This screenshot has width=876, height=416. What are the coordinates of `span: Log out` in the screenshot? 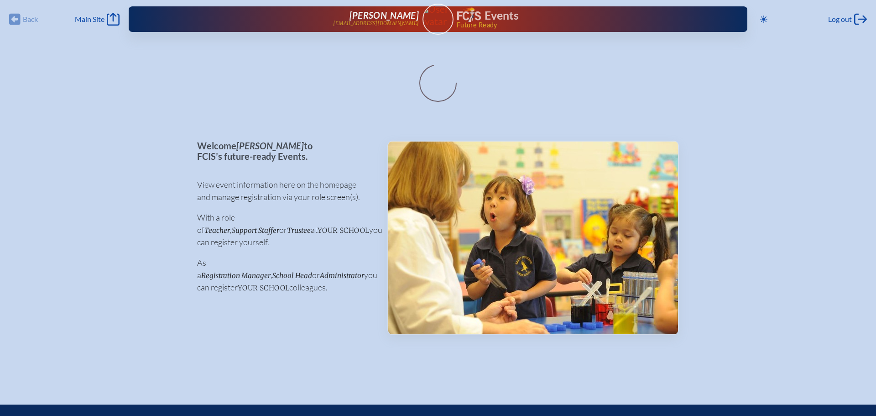 It's located at (840, 19).